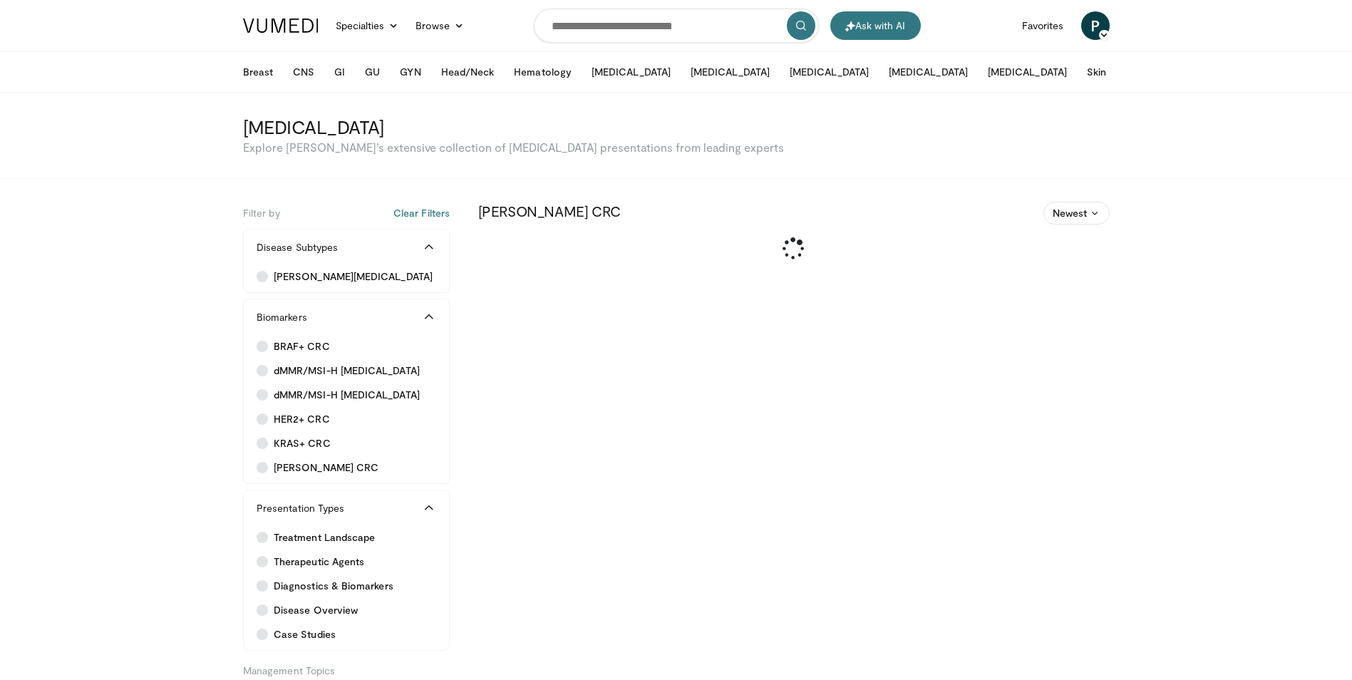 This screenshot has width=1352, height=680. I want to click on h5: Filter by, so click(346, 211).